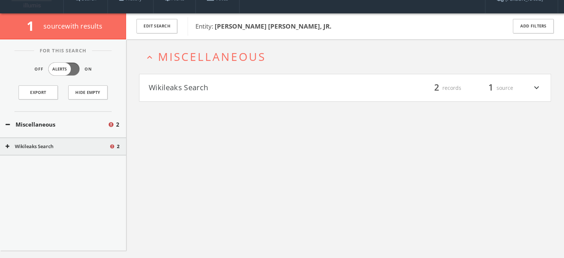  What do you see at coordinates (533, 26) in the screenshot?
I see `button: Add Filters` at bounding box center [533, 26].